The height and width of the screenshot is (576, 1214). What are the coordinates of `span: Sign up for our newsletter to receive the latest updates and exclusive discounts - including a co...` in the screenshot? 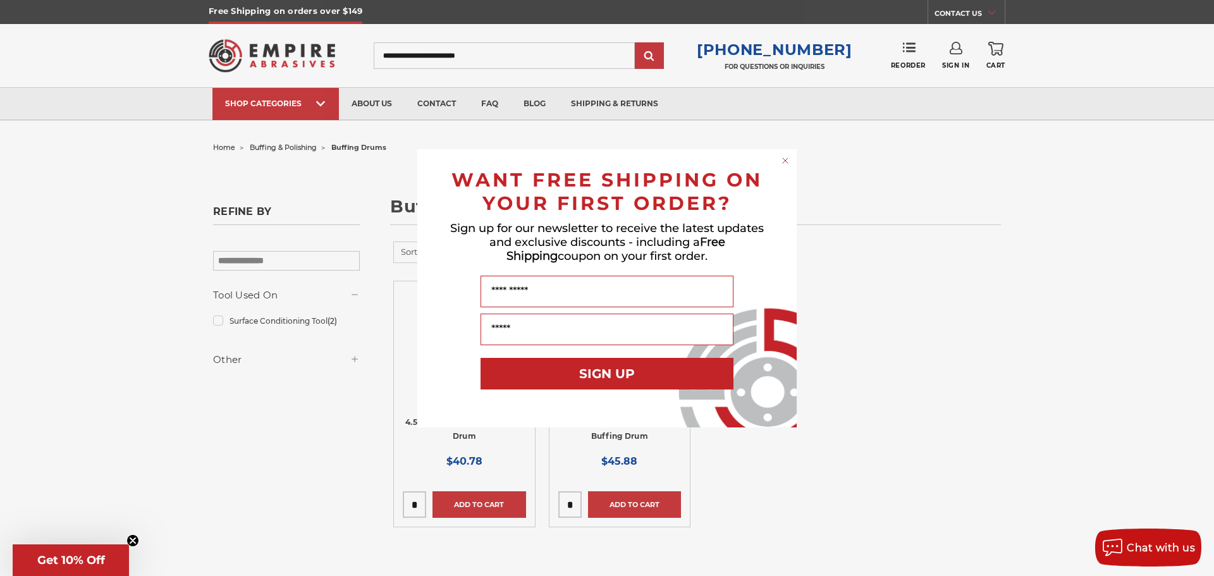 It's located at (607, 242).